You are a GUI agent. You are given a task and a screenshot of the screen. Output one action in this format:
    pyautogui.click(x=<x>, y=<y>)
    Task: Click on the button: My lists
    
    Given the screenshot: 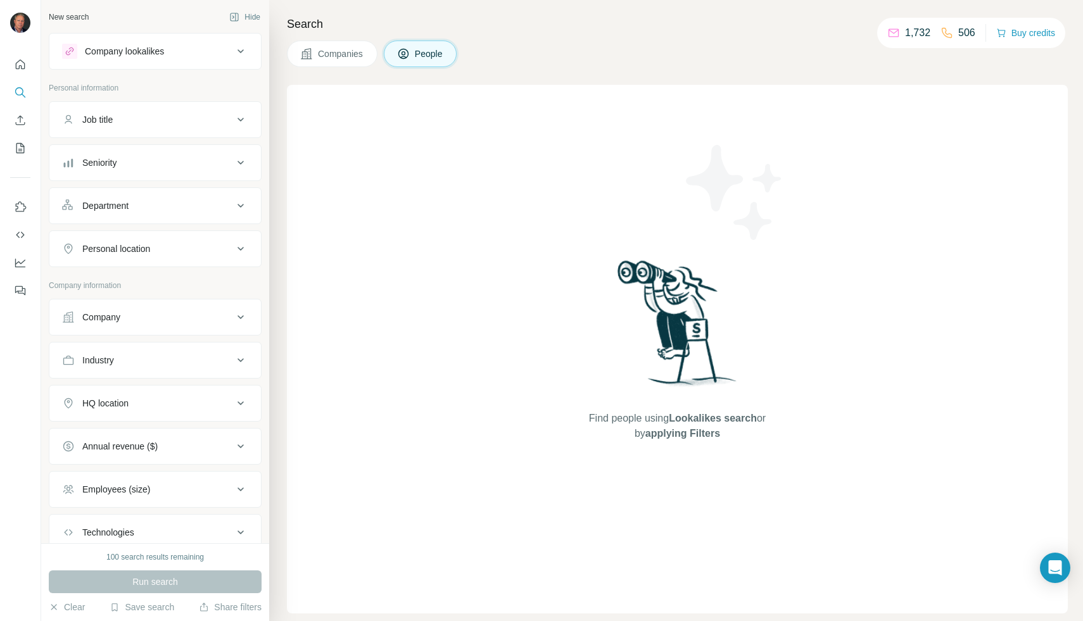 What is the action you would take?
    pyautogui.click(x=20, y=148)
    